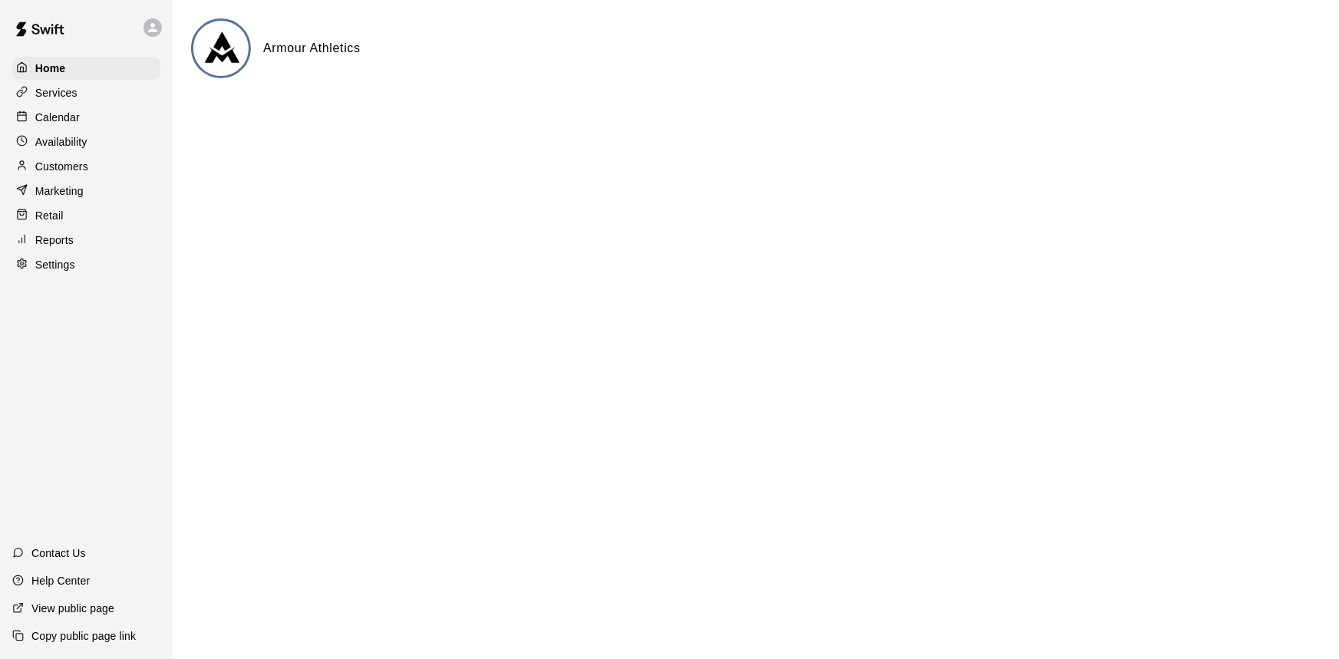 The image size is (1339, 659). I want to click on div: Home, so click(86, 68).